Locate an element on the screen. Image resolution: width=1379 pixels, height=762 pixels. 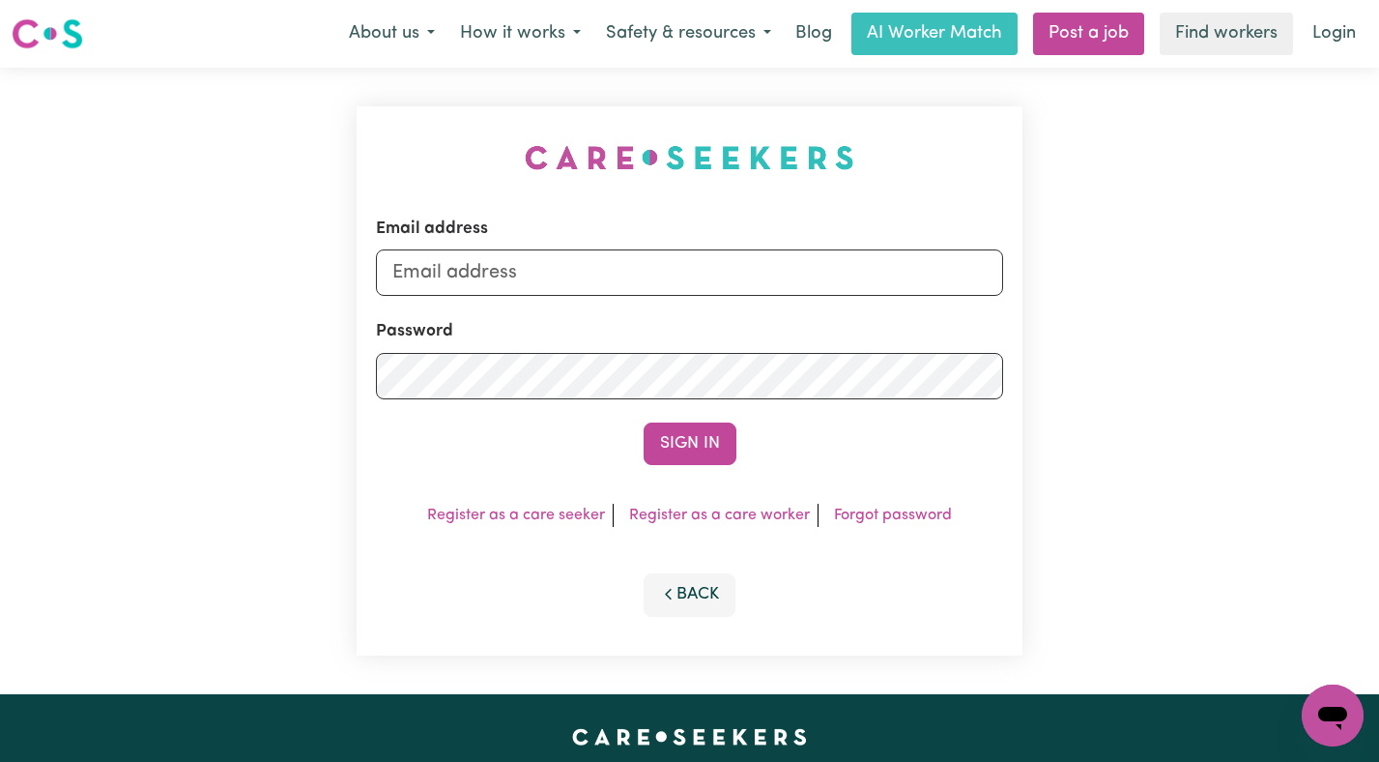
a: Register as a care worker is located at coordinates (719, 515).